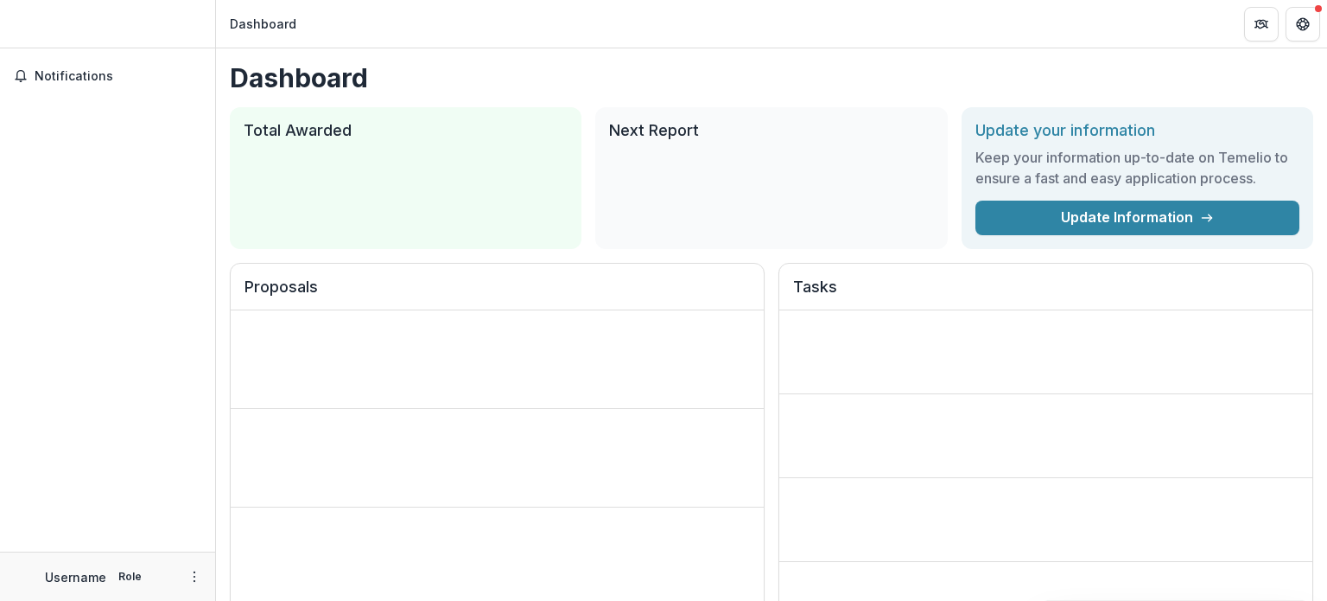 The height and width of the screenshot is (601, 1327). I want to click on p: Username, so click(75, 576).